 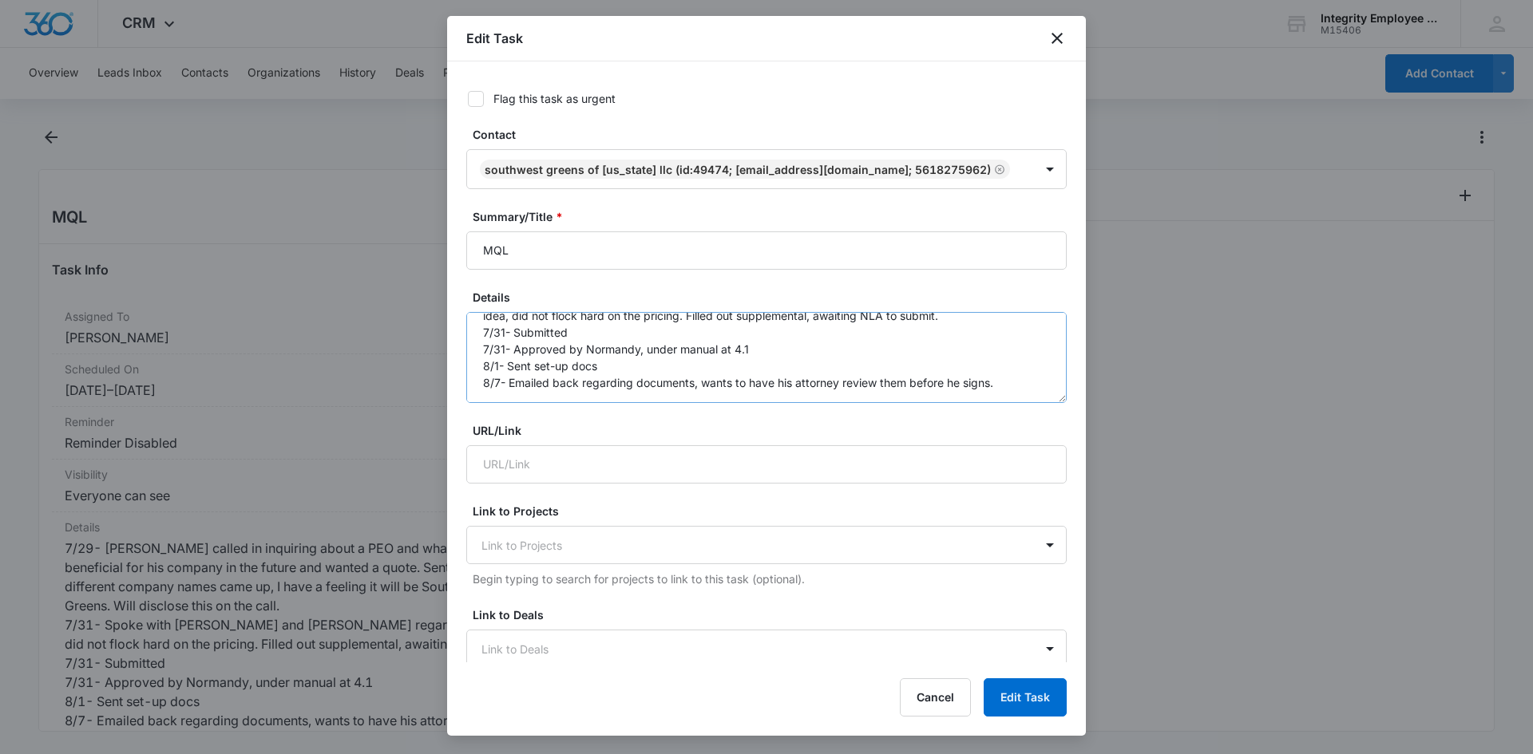 I want to click on button: close, so click(x=1057, y=38).